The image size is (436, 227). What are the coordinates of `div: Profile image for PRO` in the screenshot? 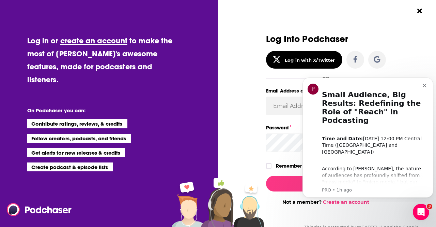 It's located at (13, 18).